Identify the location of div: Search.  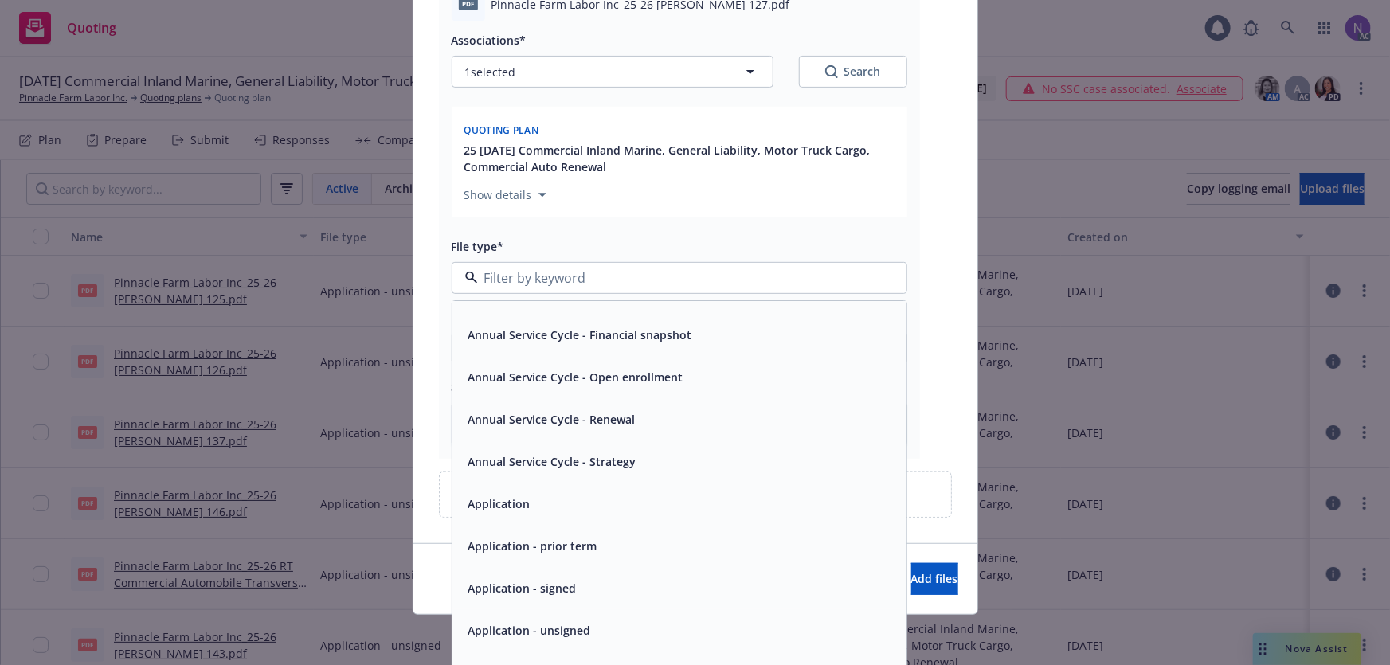
(853, 72).